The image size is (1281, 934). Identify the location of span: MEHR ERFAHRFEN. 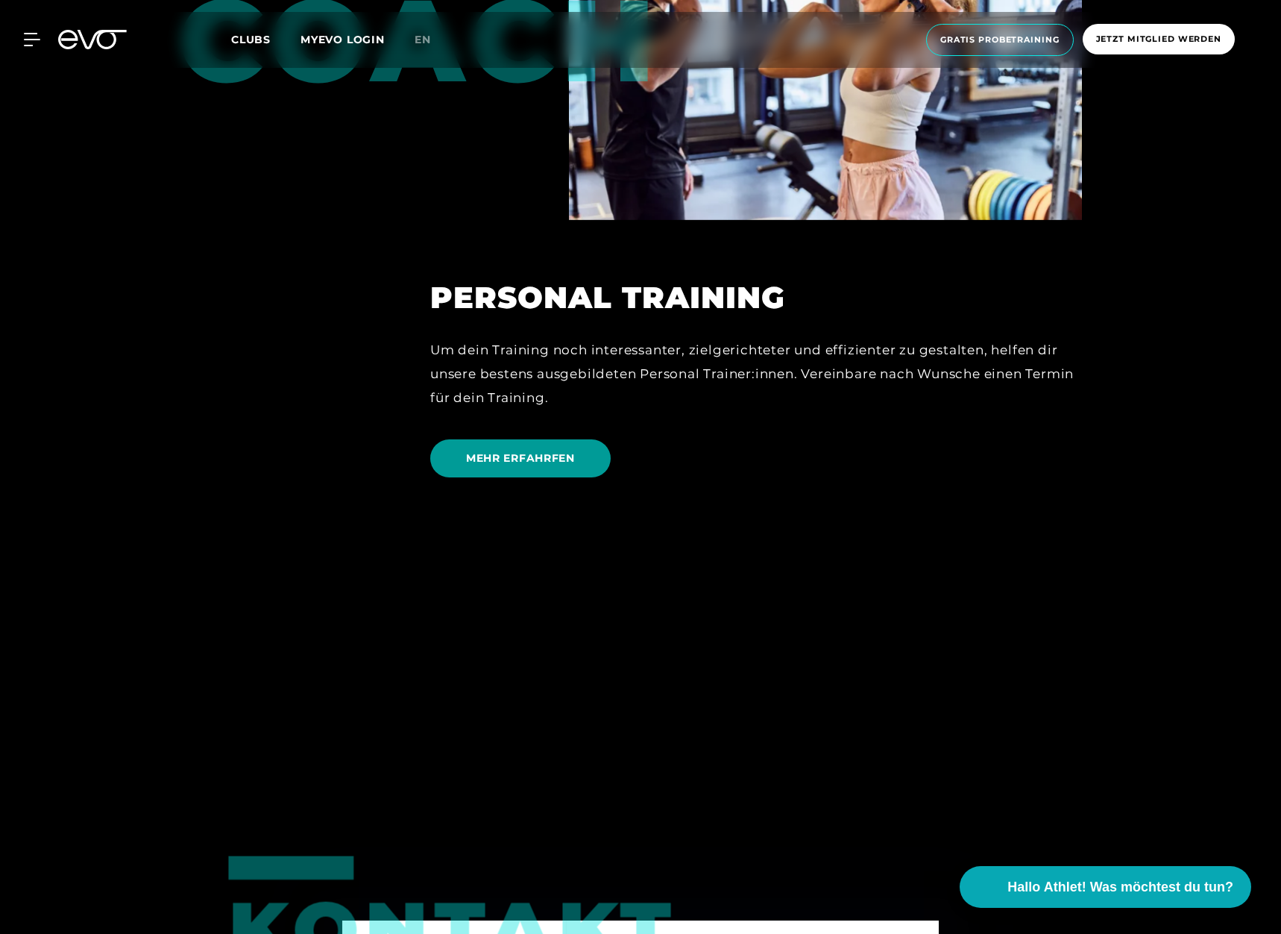
(520, 458).